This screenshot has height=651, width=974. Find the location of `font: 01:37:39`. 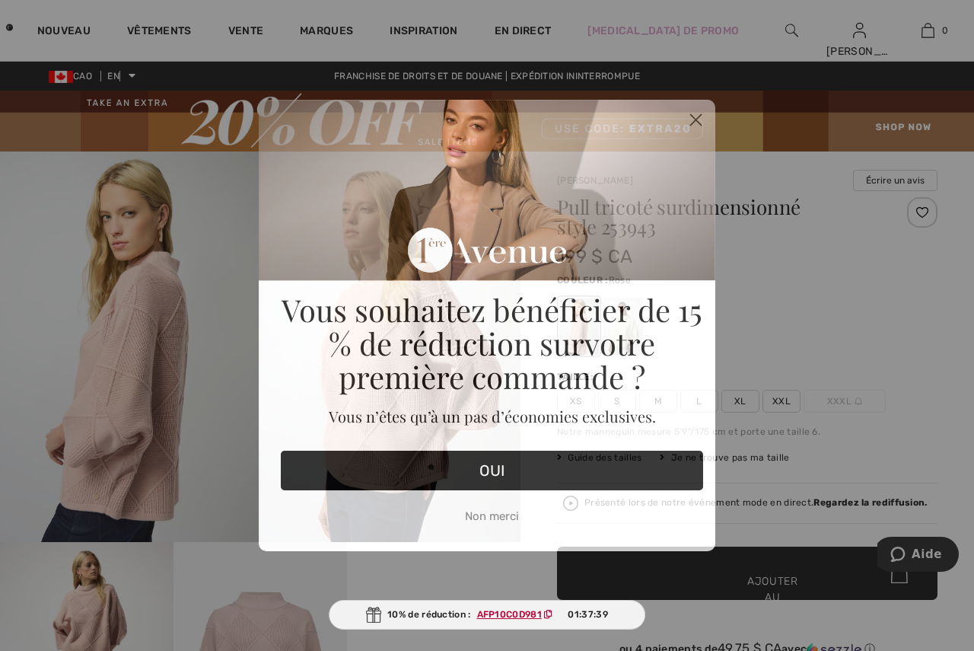

font: 01:37:39 is located at coordinates (588, 614).